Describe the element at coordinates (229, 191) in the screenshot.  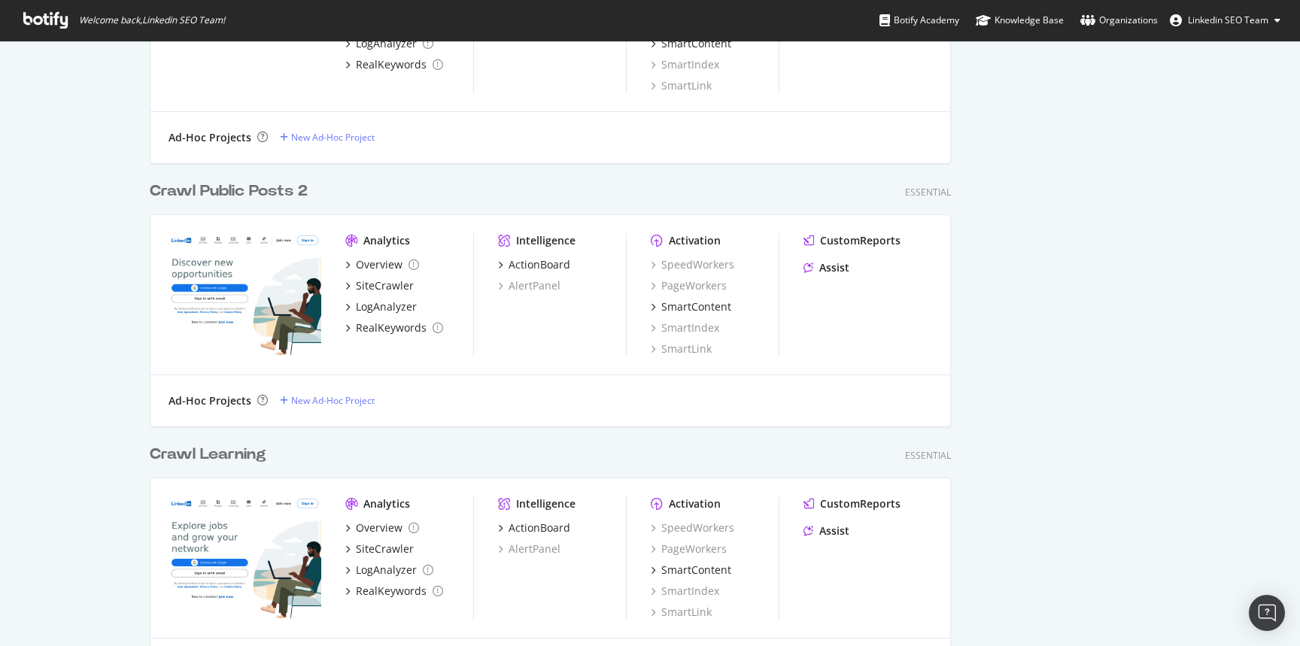
I see `div: Crawl Public Posts 2` at that location.